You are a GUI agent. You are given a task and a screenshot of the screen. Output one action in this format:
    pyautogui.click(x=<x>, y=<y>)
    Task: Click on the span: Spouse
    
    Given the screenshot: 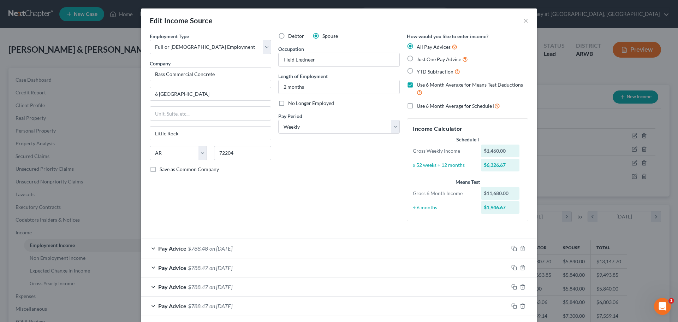 What is the action you would take?
    pyautogui.click(x=330, y=36)
    